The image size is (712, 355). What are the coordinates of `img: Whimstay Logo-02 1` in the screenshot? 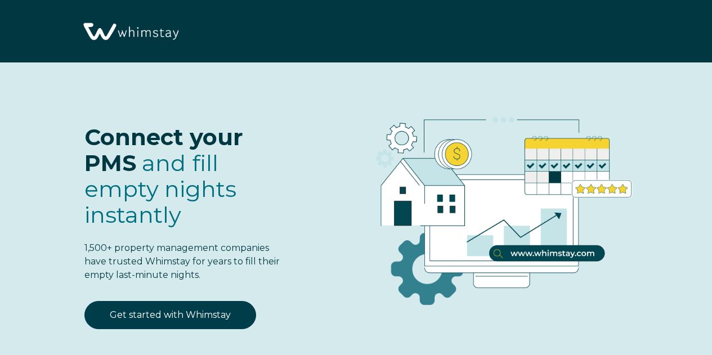 It's located at (130, 32).